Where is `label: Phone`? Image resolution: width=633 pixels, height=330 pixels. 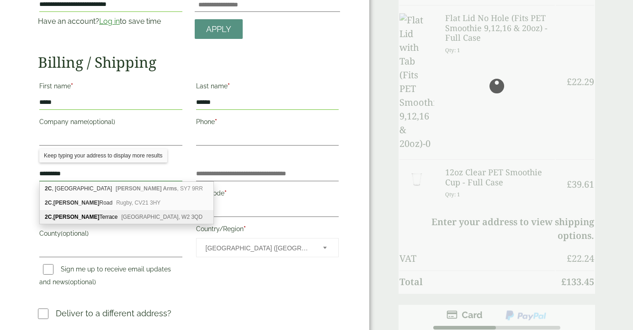
label: Phone is located at coordinates (267, 123).